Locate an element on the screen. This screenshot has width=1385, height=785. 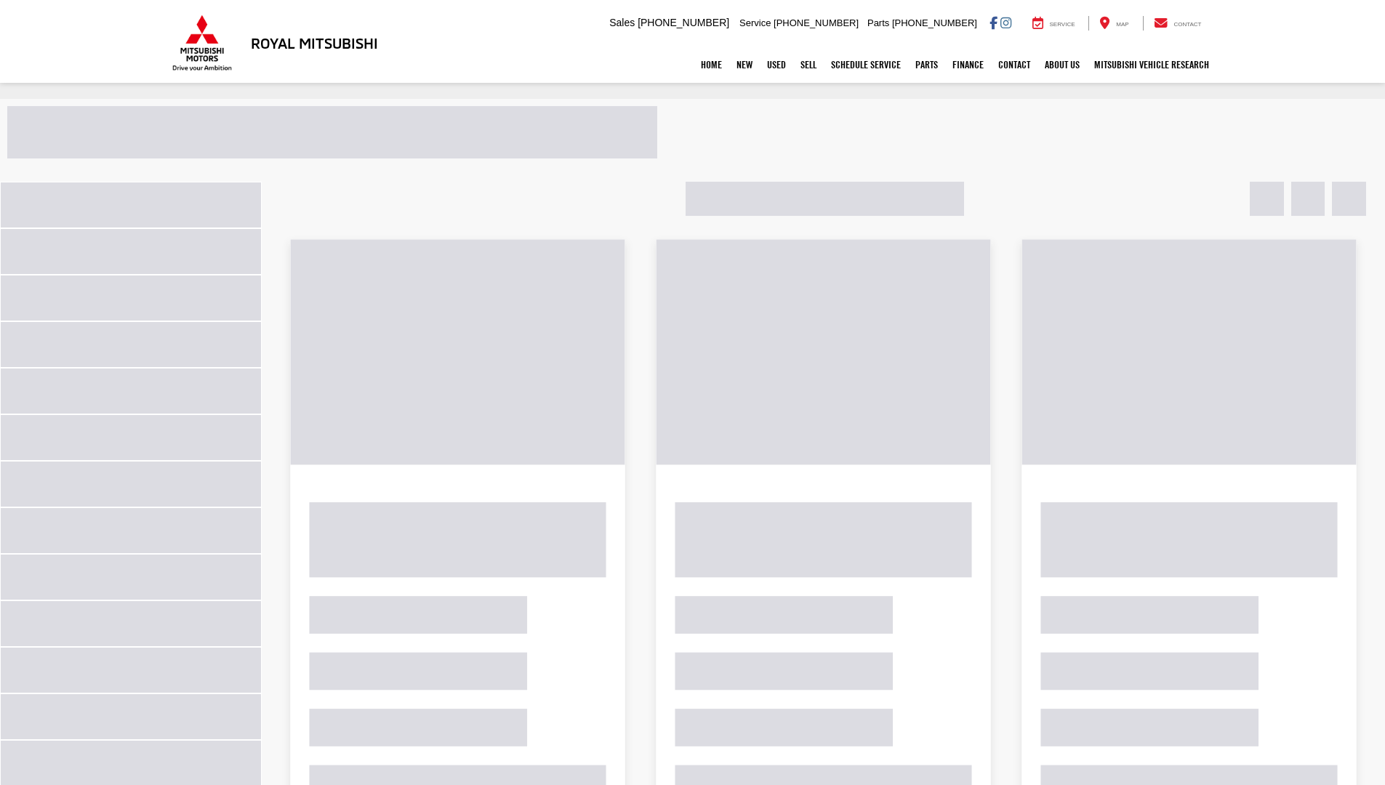
a: Finance is located at coordinates (967, 65).